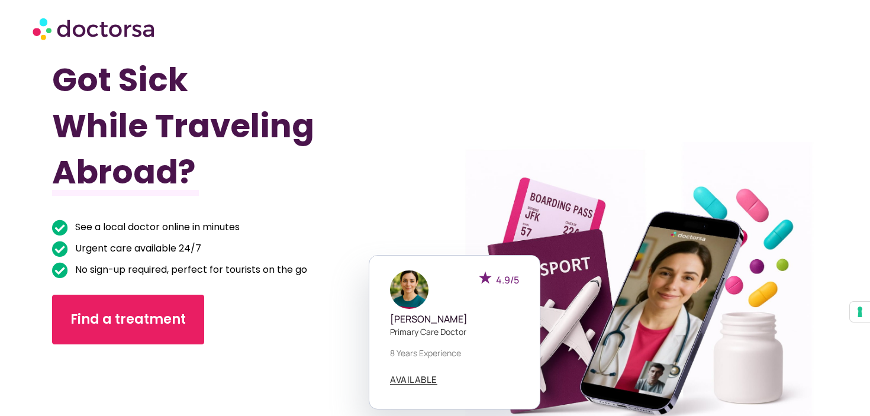  What do you see at coordinates (414, 380) in the screenshot?
I see `span: AVAILABLE` at bounding box center [414, 380].